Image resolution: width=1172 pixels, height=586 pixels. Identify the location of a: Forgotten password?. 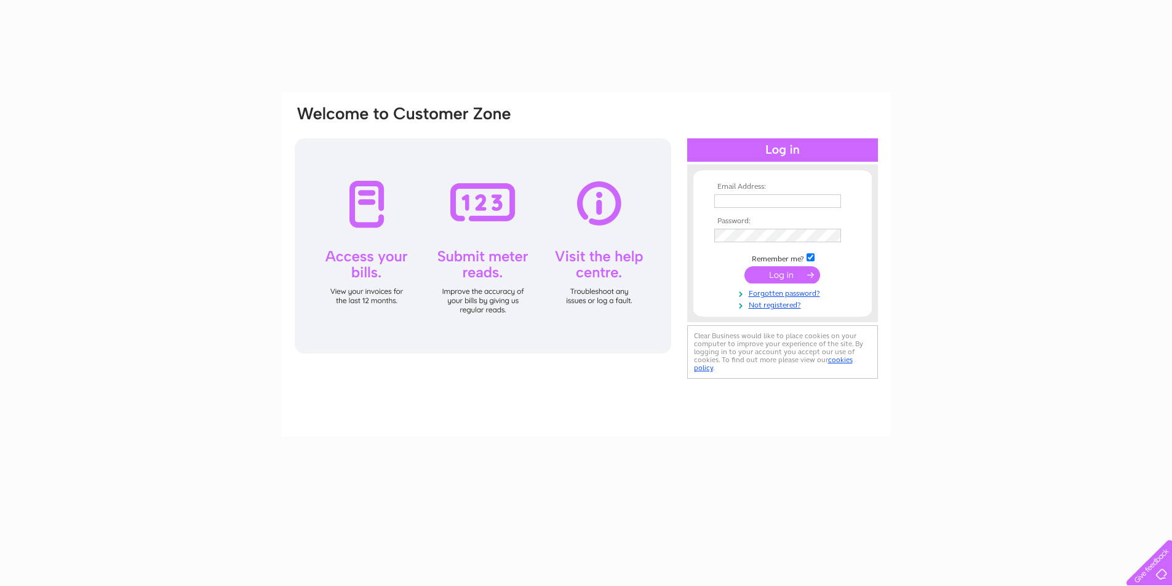
(784, 292).